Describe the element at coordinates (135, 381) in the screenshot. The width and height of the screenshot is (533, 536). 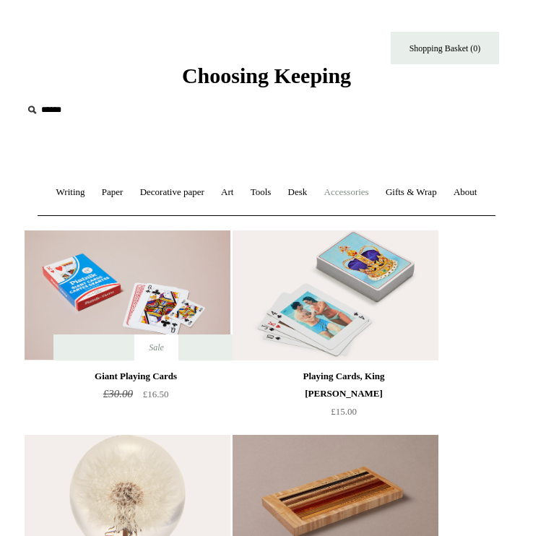
I see `a: Giant Playing Cards £30.00 £16.50` at that location.